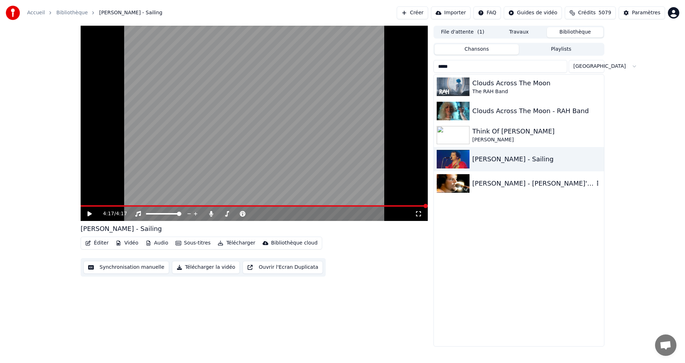 Image resolution: width=685 pixels, height=363 pixels. What do you see at coordinates (561, 49) in the screenshot?
I see `button: Playlists` at bounding box center [561, 49].